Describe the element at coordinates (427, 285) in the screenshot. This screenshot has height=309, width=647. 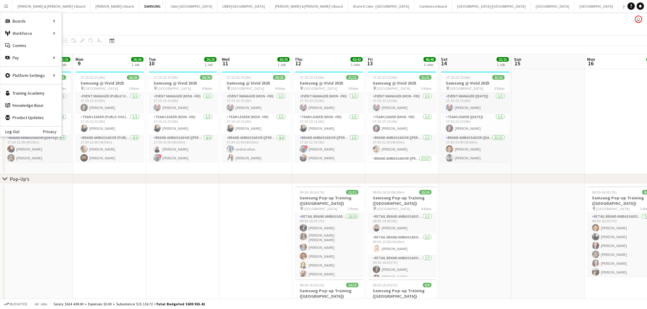
I see `span: 9/9` at that location.